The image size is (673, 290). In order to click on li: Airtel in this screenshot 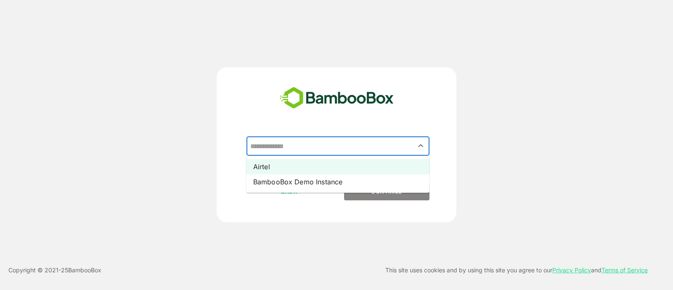, I will do `click(338, 166)`.